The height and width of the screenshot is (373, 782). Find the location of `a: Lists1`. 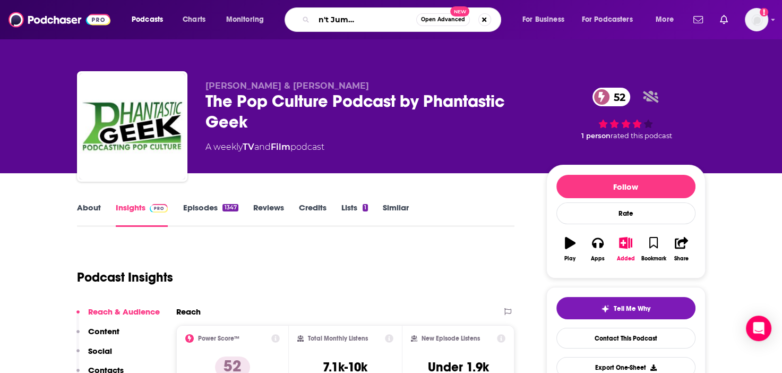

a: Lists1 is located at coordinates (354, 214).